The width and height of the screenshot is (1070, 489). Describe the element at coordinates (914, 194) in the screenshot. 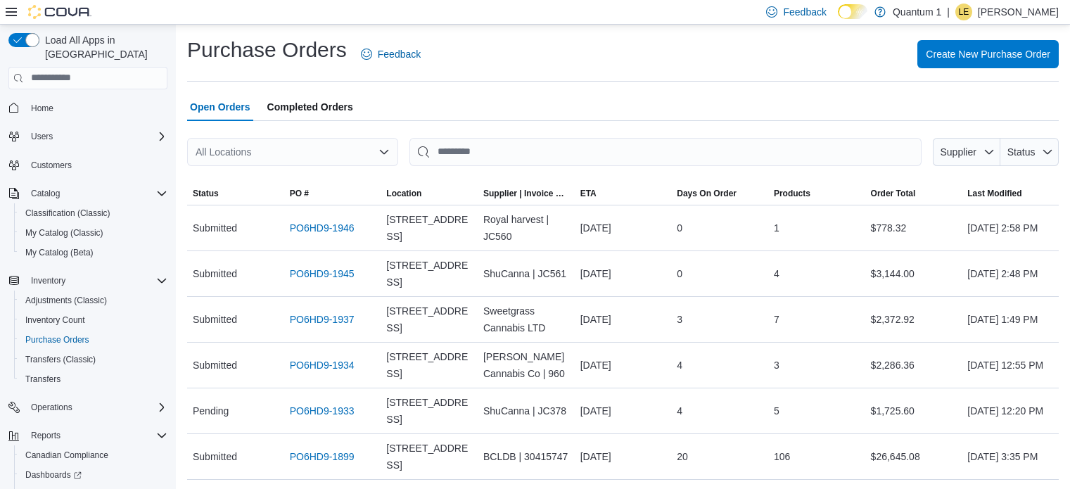

I see `button: Order Total` at that location.